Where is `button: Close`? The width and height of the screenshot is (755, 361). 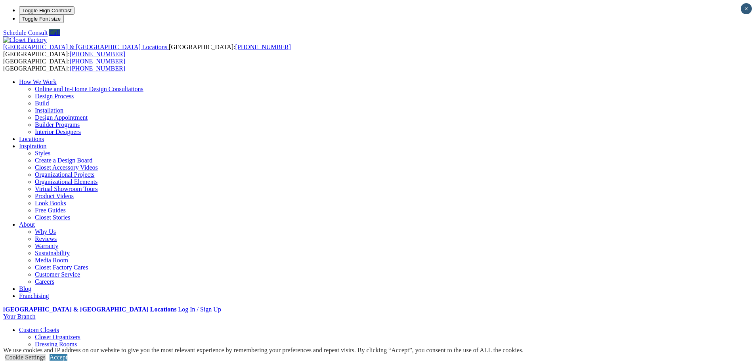
button: Close is located at coordinates (746, 9).